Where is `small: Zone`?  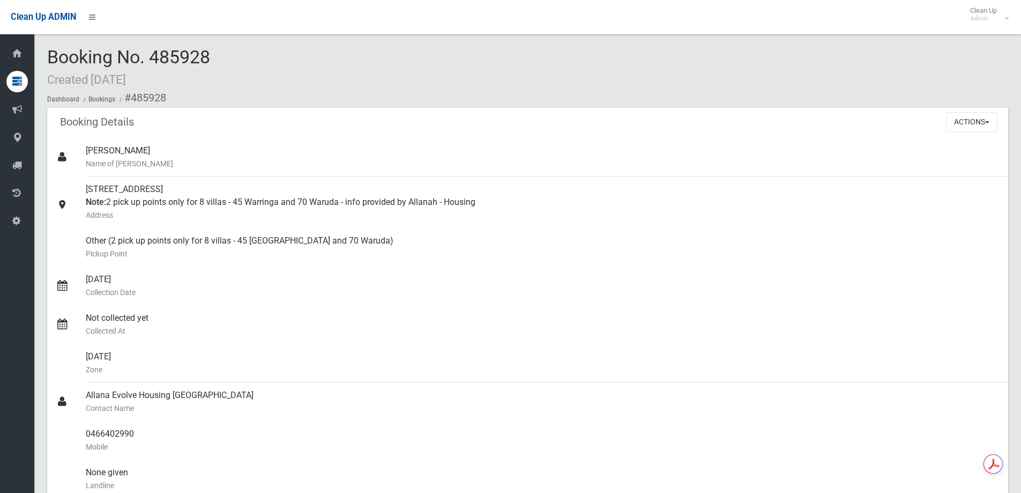 small: Zone is located at coordinates (543, 369).